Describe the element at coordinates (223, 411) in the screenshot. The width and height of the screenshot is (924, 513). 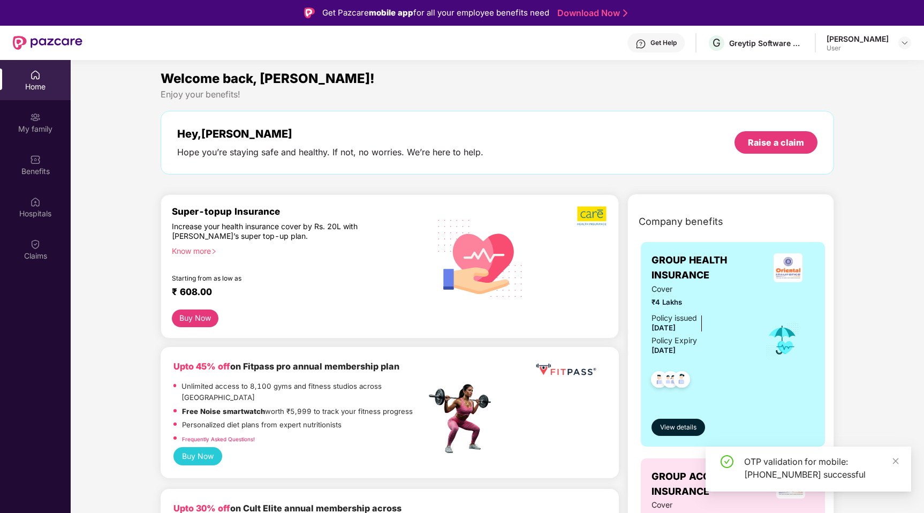
I see `strong: Free Noise smartwatch` at that location.